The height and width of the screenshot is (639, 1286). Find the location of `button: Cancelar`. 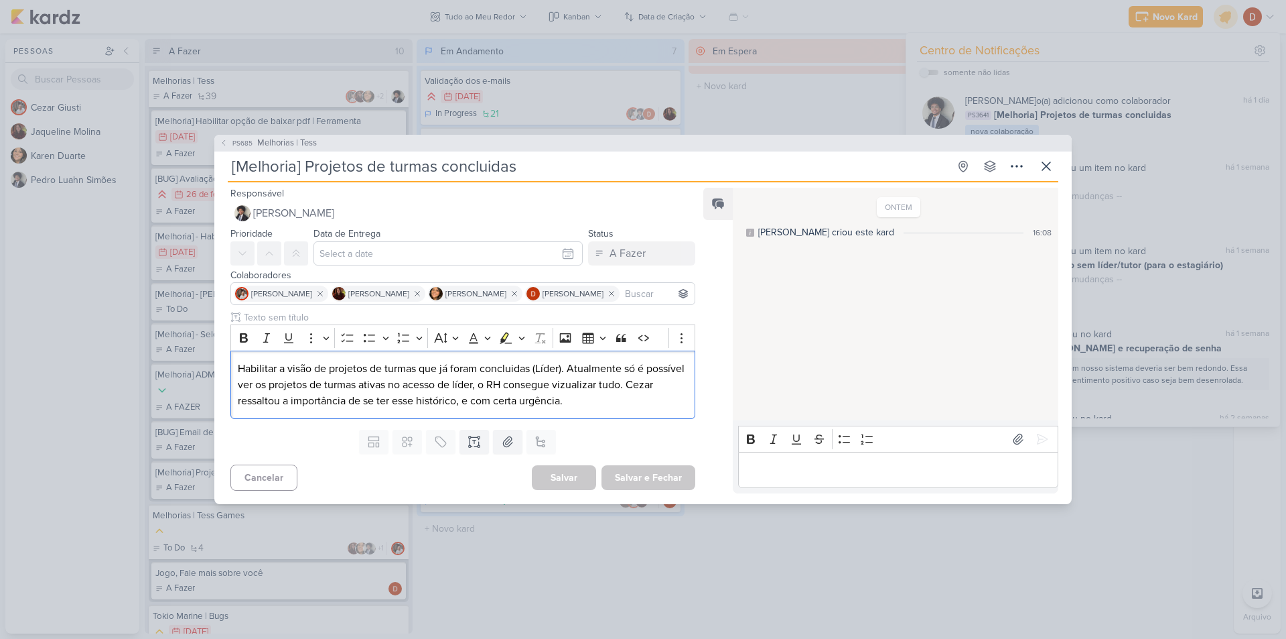

button: Cancelar is located at coordinates (264, 477).